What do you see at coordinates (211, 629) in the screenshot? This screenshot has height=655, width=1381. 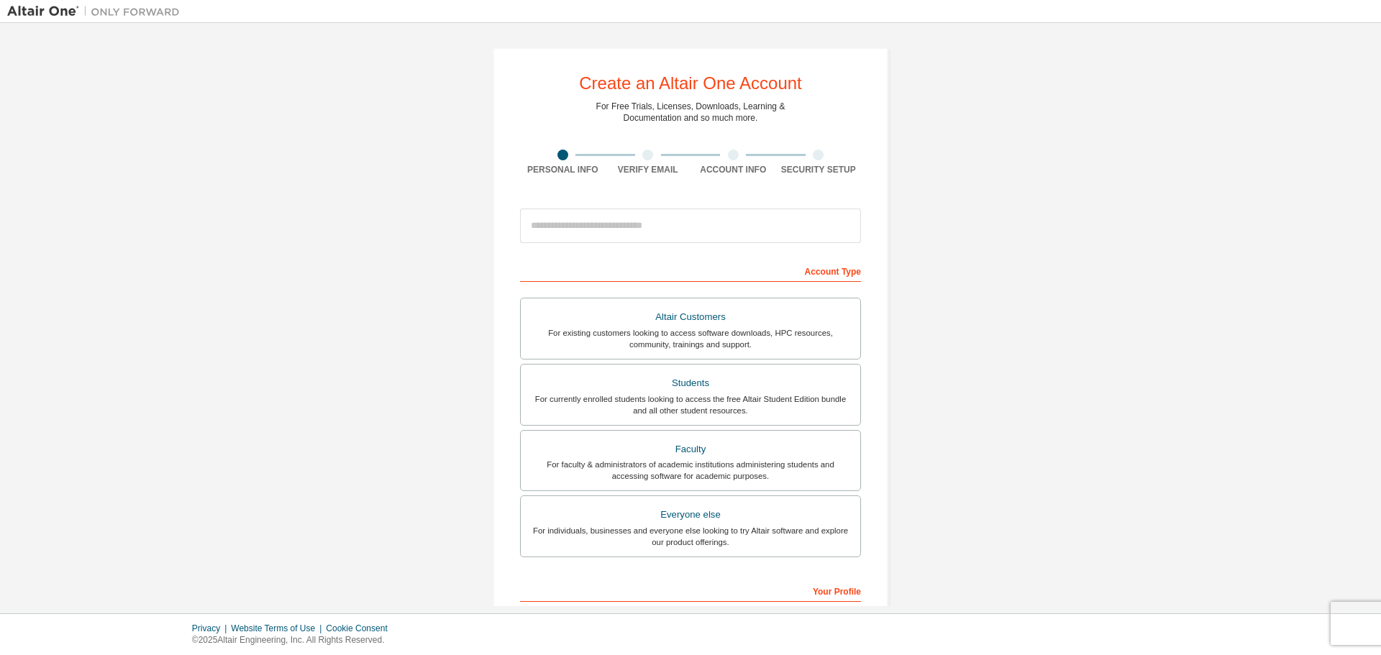 I see `div: Privacy` at bounding box center [211, 629].